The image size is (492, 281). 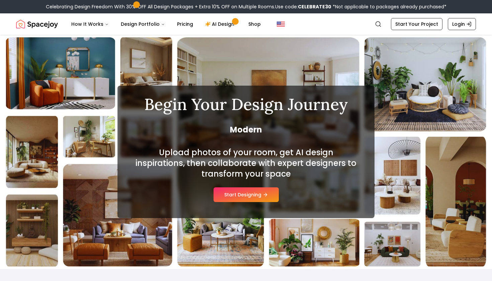 What do you see at coordinates (143, 24) in the screenshot?
I see `button: Design Portfolio` at bounding box center [143, 24].